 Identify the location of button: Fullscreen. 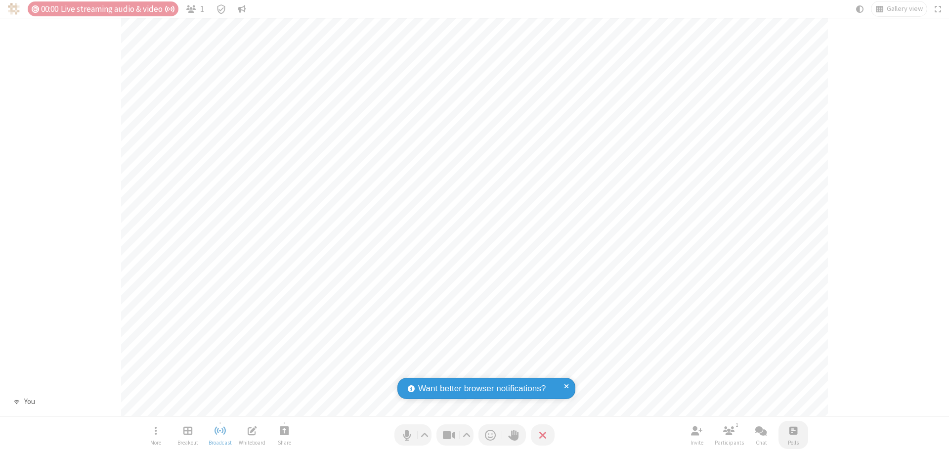
(938, 9).